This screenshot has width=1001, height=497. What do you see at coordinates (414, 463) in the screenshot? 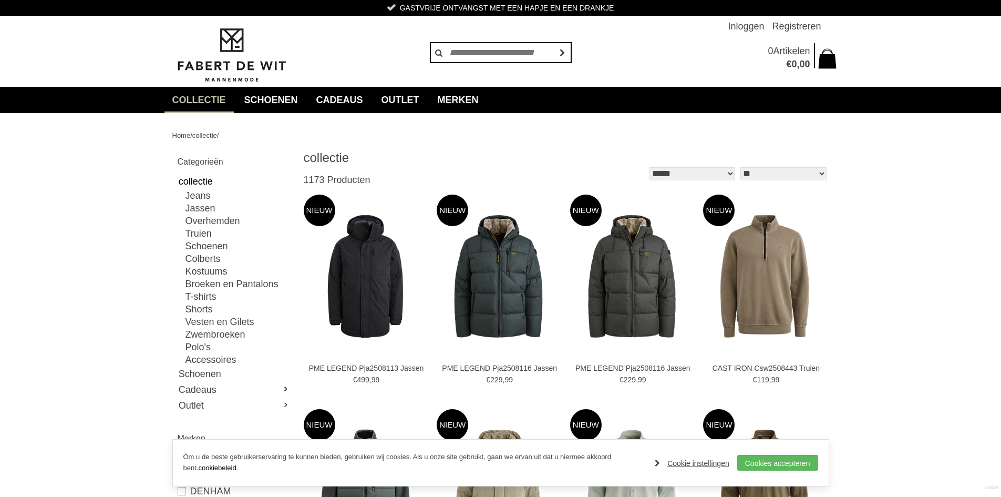
I see `p: Om u de beste gebruikerservaring te kunnen bieden, gebruiken wij cookies. Als u onze site gebruik...` at bounding box center [414, 463].